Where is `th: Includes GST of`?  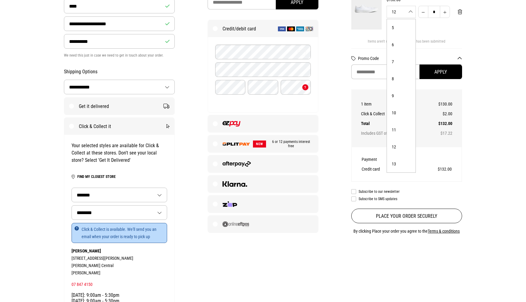
th: Includes GST of is located at coordinates (390, 133).